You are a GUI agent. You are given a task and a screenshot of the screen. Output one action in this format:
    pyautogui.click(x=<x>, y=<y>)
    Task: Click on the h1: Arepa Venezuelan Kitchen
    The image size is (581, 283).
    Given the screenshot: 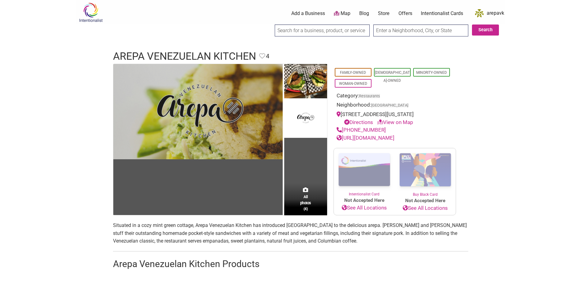 What is the action you would take?
    pyautogui.click(x=184, y=56)
    